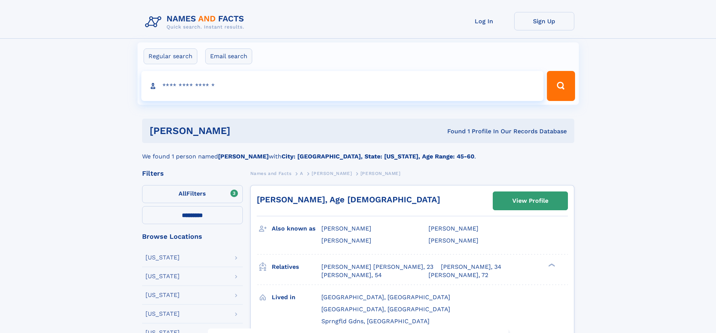 The image size is (716, 333). What do you see at coordinates (544, 21) in the screenshot?
I see `a: Sign Up` at bounding box center [544, 21].